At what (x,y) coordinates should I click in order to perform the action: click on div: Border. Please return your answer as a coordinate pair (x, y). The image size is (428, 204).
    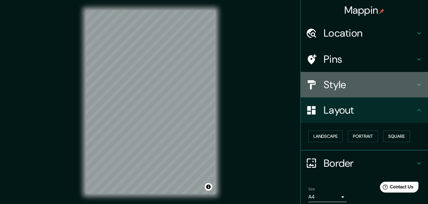
    Looking at the image, I should click on (364, 163).